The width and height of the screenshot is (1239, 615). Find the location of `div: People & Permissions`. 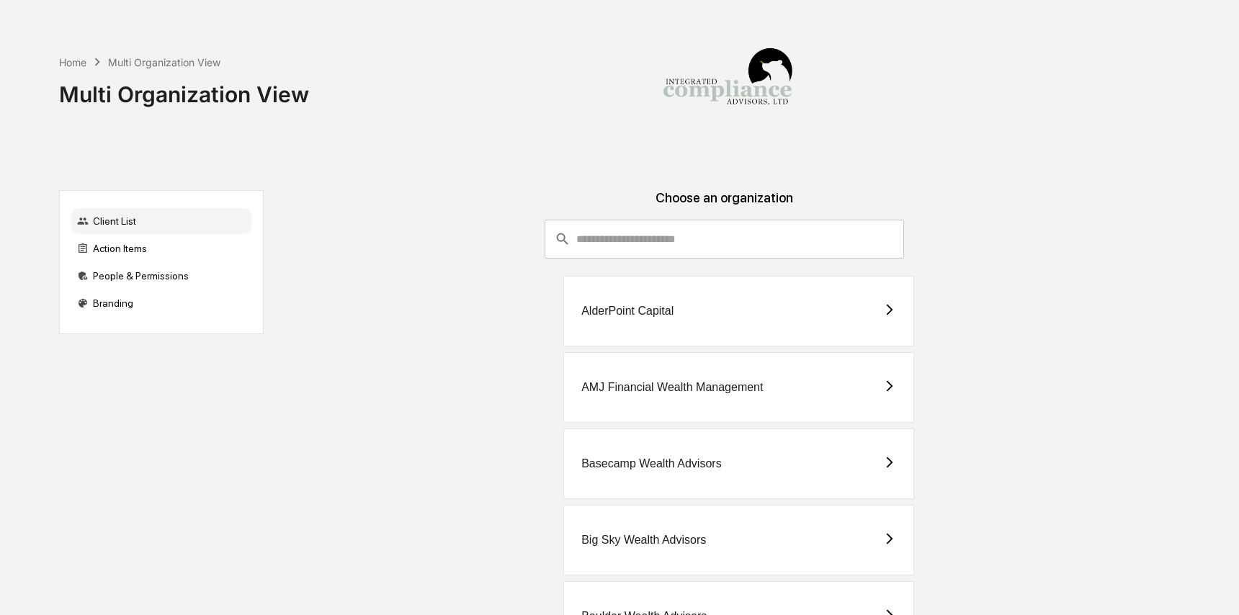

div: People & Permissions is located at coordinates (161, 276).